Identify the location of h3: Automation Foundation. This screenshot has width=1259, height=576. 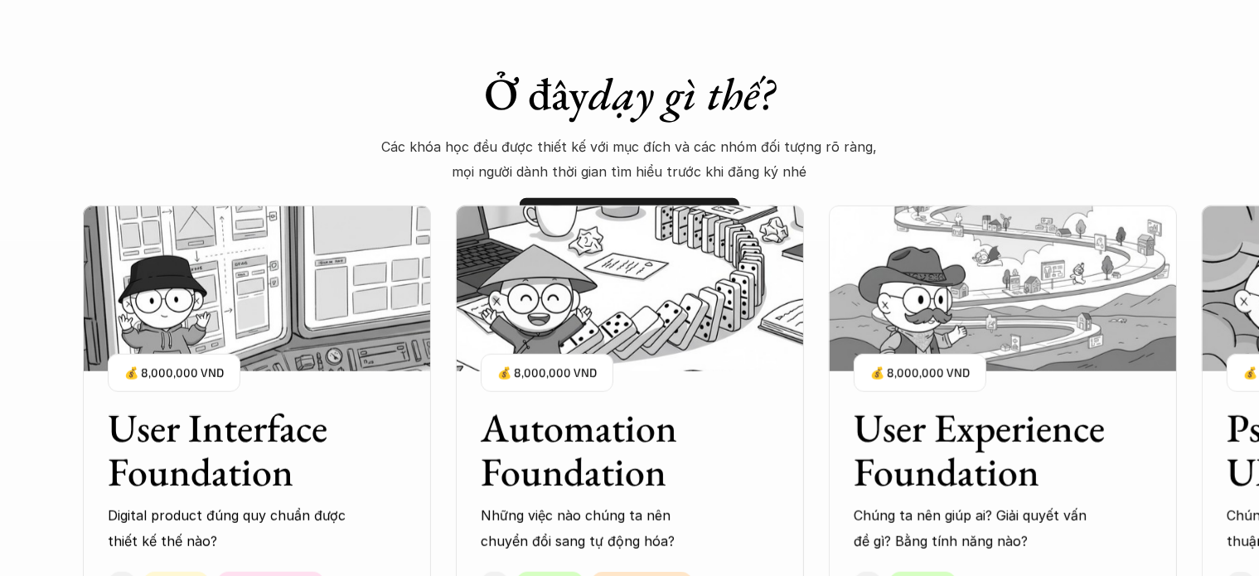
(609, 450).